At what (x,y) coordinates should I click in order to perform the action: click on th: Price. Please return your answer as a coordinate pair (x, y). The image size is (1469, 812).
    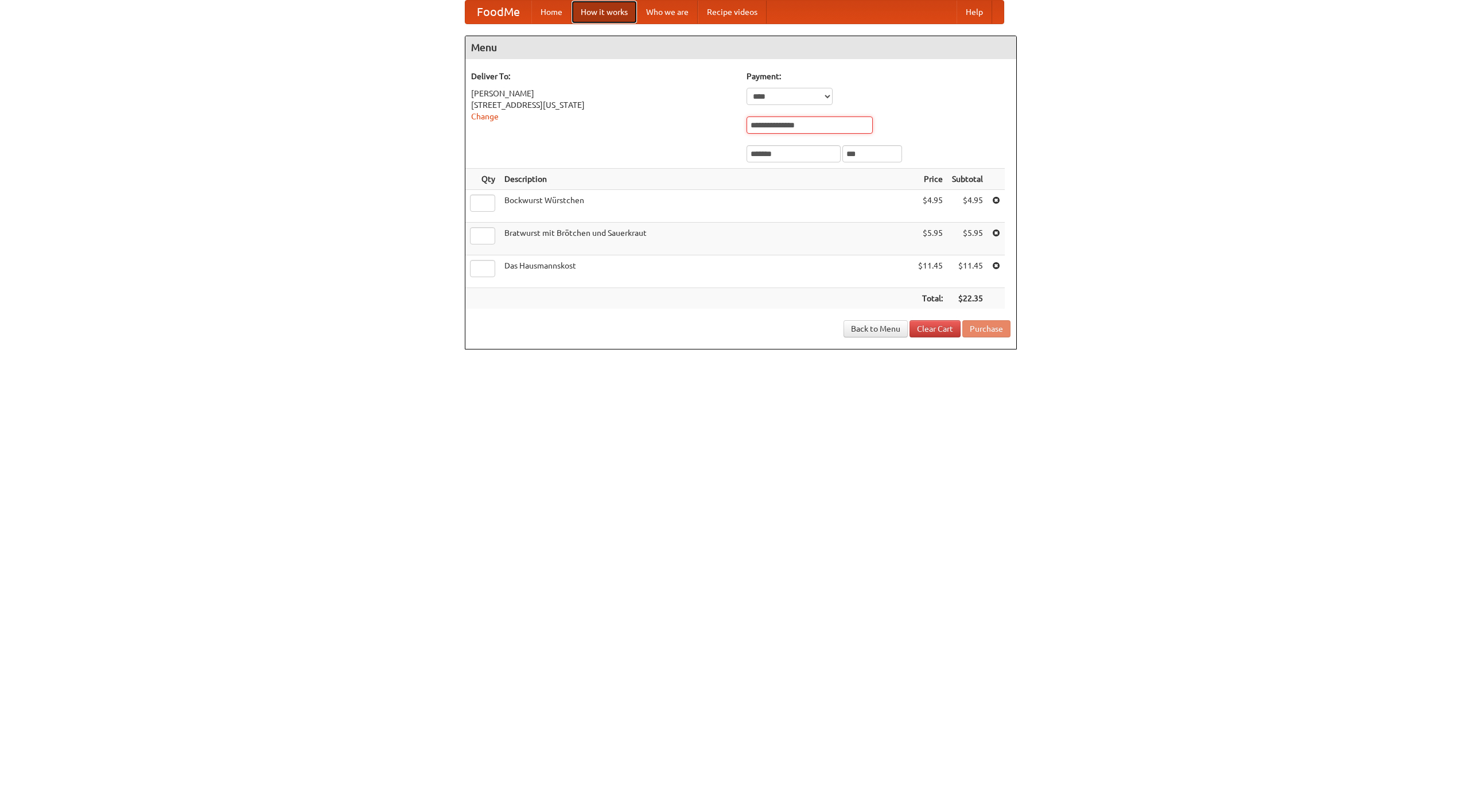
    Looking at the image, I should click on (931, 179).